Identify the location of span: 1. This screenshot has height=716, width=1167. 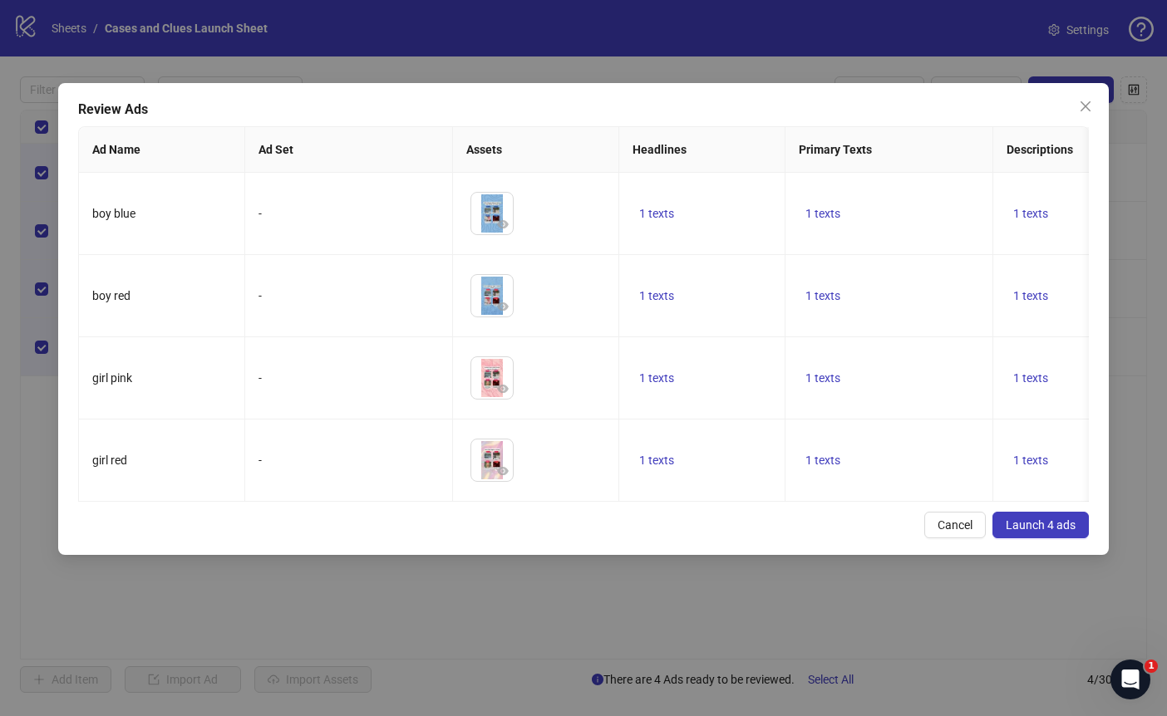
(1151, 666).